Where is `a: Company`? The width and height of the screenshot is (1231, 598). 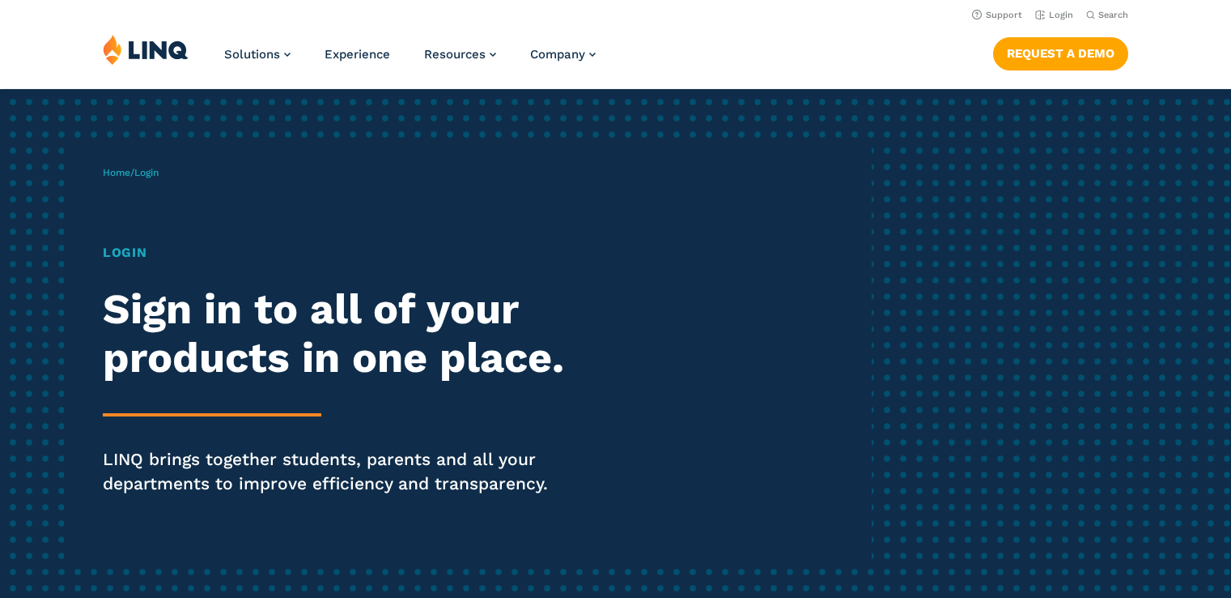 a: Company is located at coordinates (563, 54).